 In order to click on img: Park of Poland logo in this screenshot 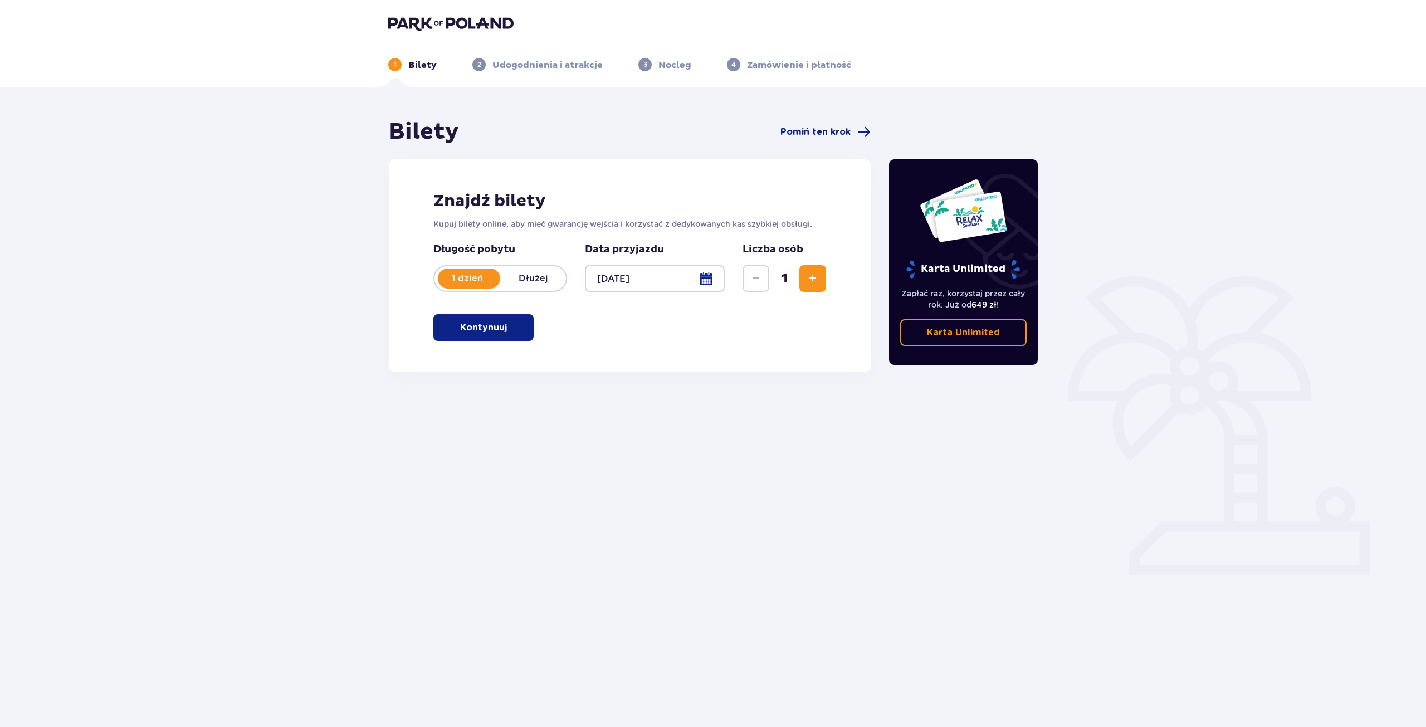, I will do `click(451, 23)`.